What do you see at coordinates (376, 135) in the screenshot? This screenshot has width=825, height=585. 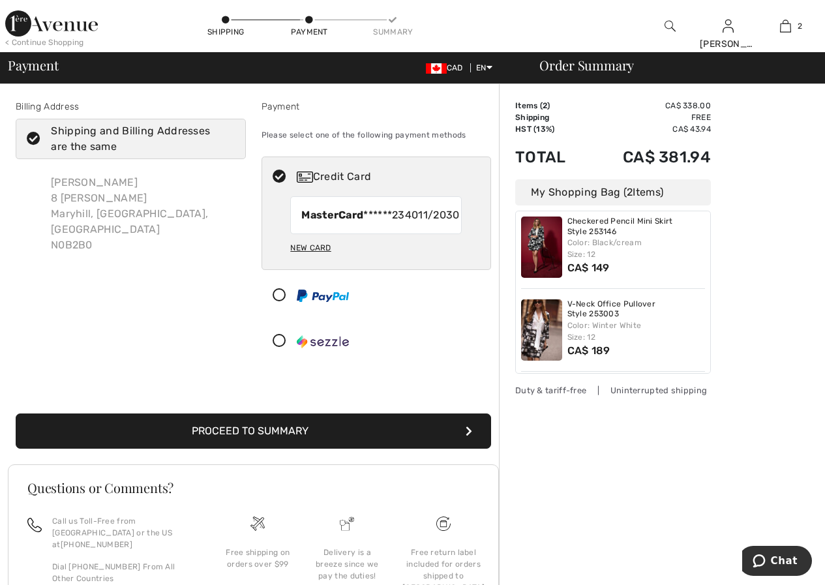 I see `div: Please select one of the following payment methods` at bounding box center [376, 135].